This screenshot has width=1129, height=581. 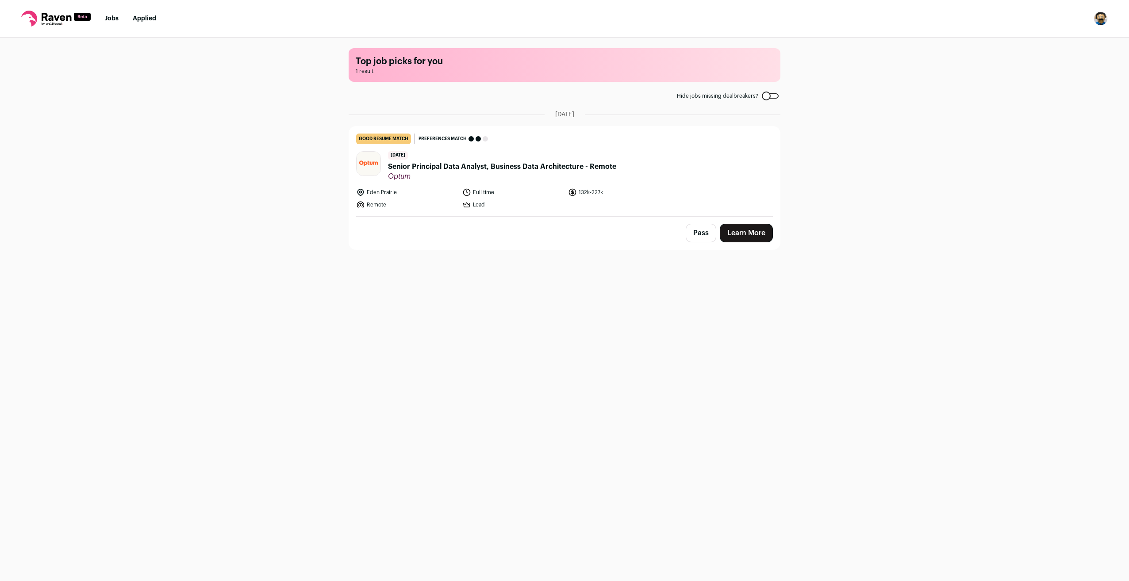 I want to click on span: Hide jobs missing dealbreakers?, so click(x=718, y=96).